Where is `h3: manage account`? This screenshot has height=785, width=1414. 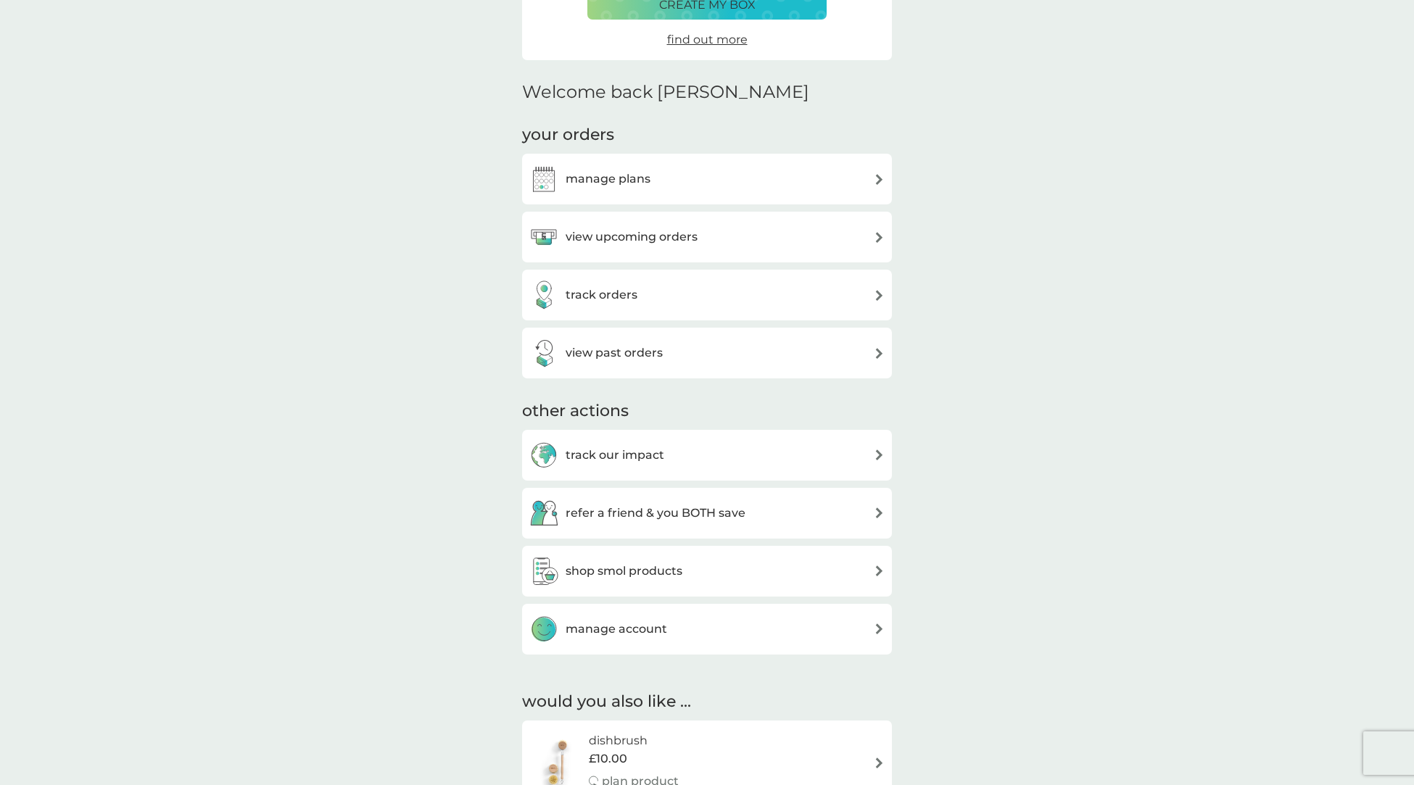
h3: manage account is located at coordinates (616, 629).